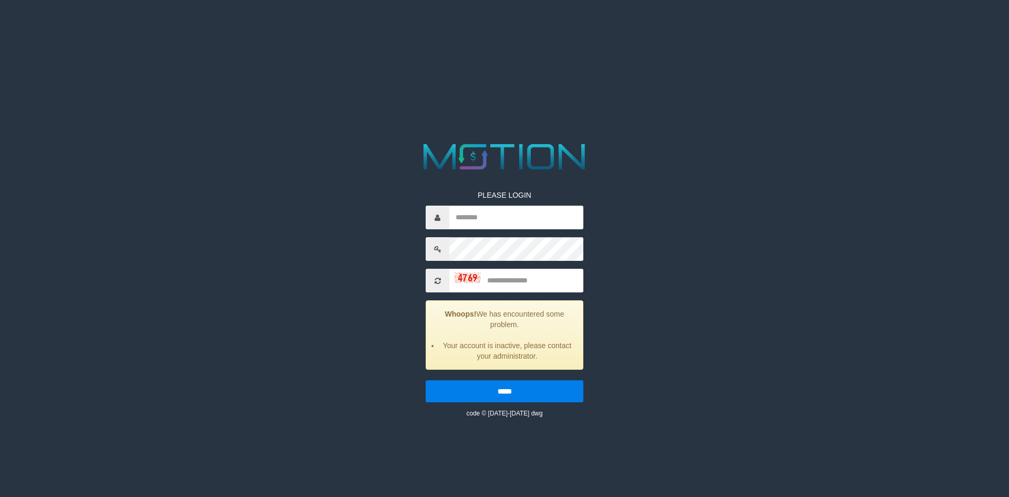  Describe the element at coordinates (505, 195) in the screenshot. I see `p: PLEASE LOGIN` at that location.